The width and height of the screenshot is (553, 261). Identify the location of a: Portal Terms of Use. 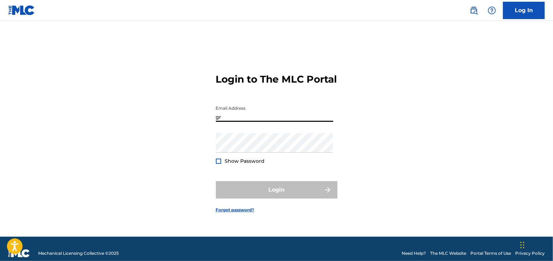
(491, 253).